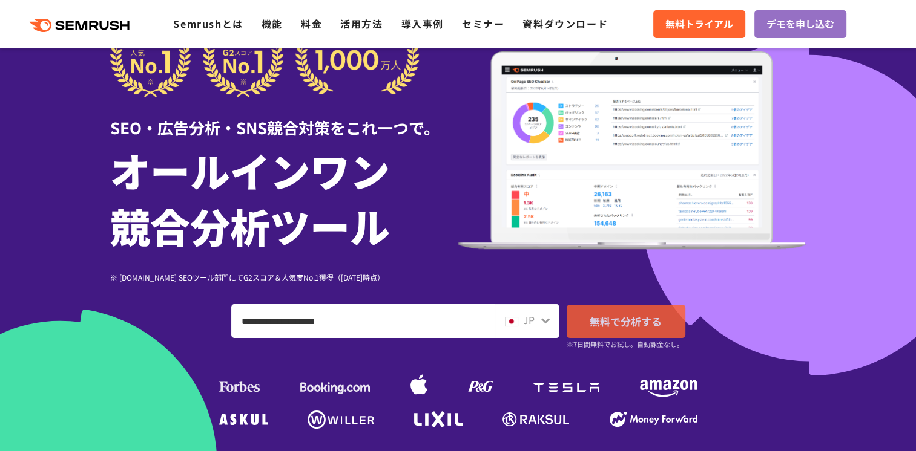 The height and width of the screenshot is (451, 916). Describe the element at coordinates (362, 321) in the screenshot. I see `input: ドメイン、キーワードまたはURLを入力してください` at that location.